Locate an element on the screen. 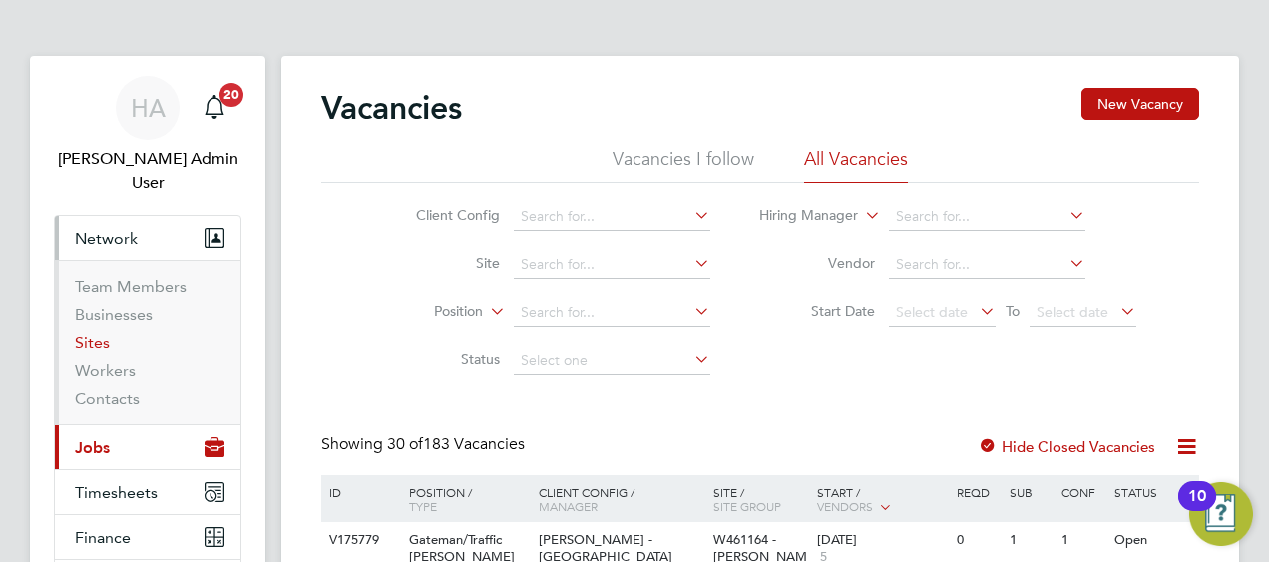  div: Site / is located at coordinates (760, 500).